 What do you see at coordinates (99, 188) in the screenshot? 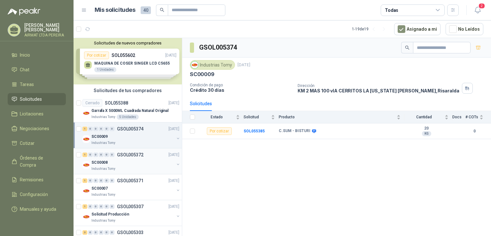
I see `p: SC00007` at bounding box center [99, 188].